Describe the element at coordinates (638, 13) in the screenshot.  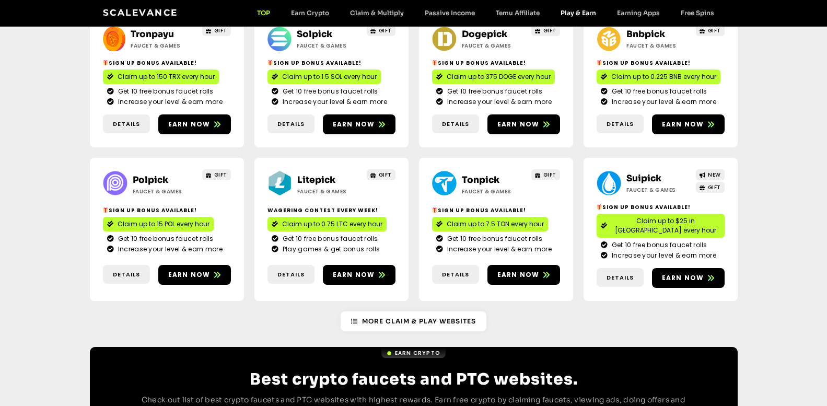
I see `a: Earning Apps` at that location.